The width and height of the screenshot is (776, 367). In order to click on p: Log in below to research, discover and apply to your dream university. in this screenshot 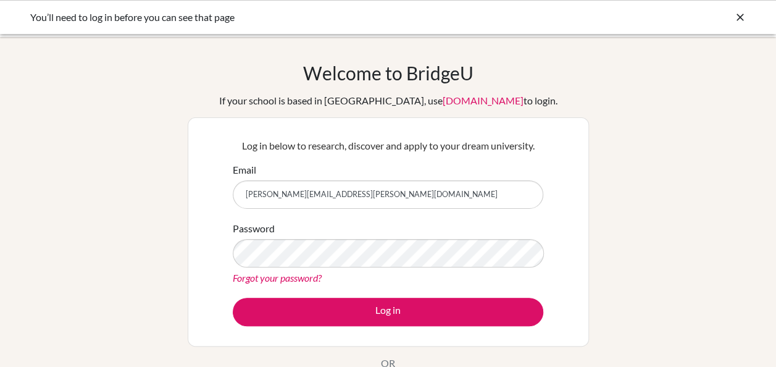, I will do `click(388, 146)`.